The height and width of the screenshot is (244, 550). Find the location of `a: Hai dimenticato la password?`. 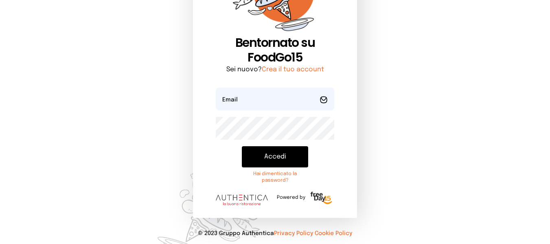

a: Hai dimenticato la password? is located at coordinates (275, 177).